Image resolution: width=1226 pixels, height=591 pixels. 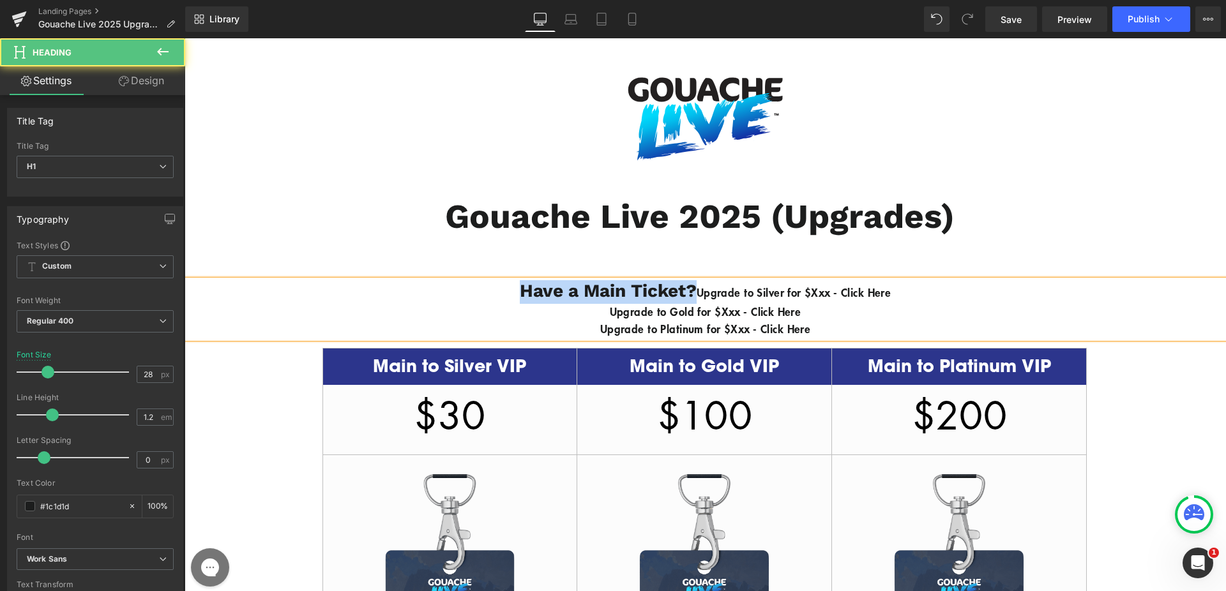 I want to click on h2: Main to Platinum VIP, so click(x=774, y=328).